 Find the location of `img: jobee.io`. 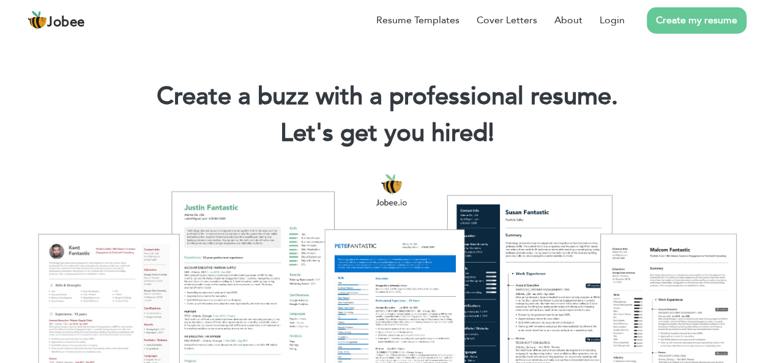

img: jobee.io is located at coordinates (37, 20).